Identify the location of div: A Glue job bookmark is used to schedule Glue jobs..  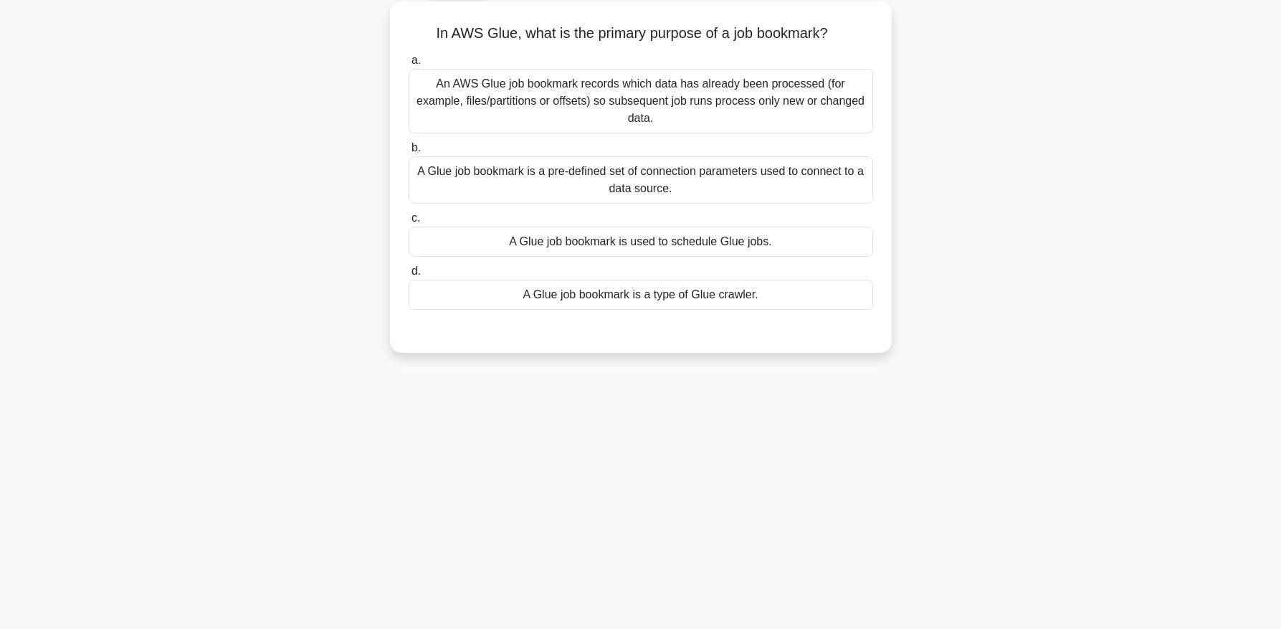
(641, 242).